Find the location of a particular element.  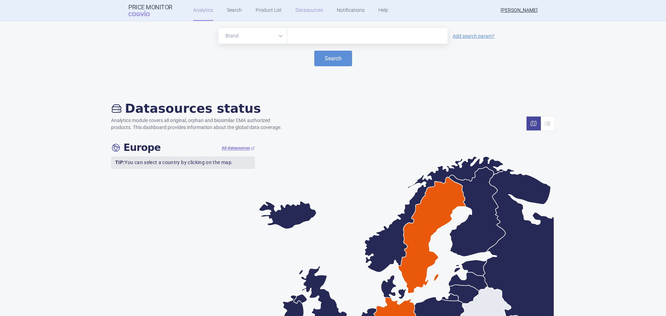

p: You can select a country by clicking on the map. is located at coordinates (183, 163).